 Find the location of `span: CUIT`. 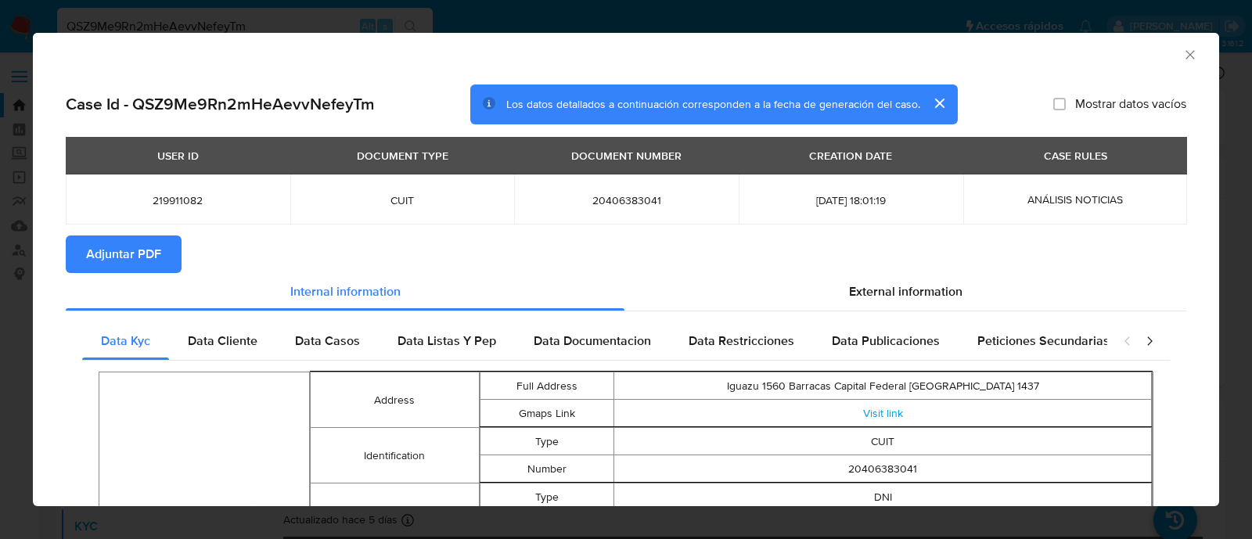

span: CUIT is located at coordinates (402, 200).